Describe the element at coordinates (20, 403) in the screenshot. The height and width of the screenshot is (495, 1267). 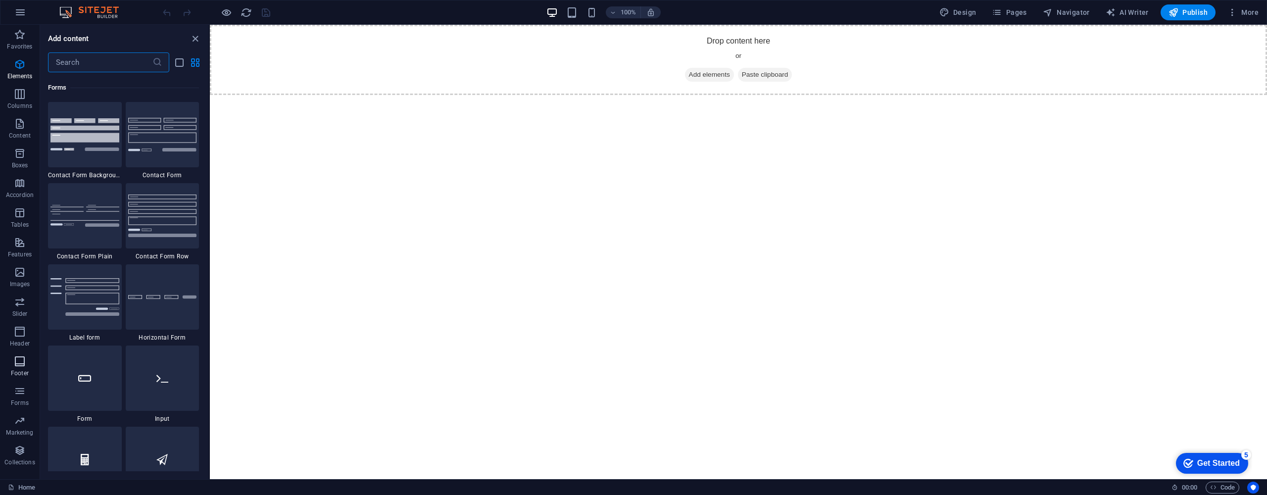
I see `p: Forms` at that location.